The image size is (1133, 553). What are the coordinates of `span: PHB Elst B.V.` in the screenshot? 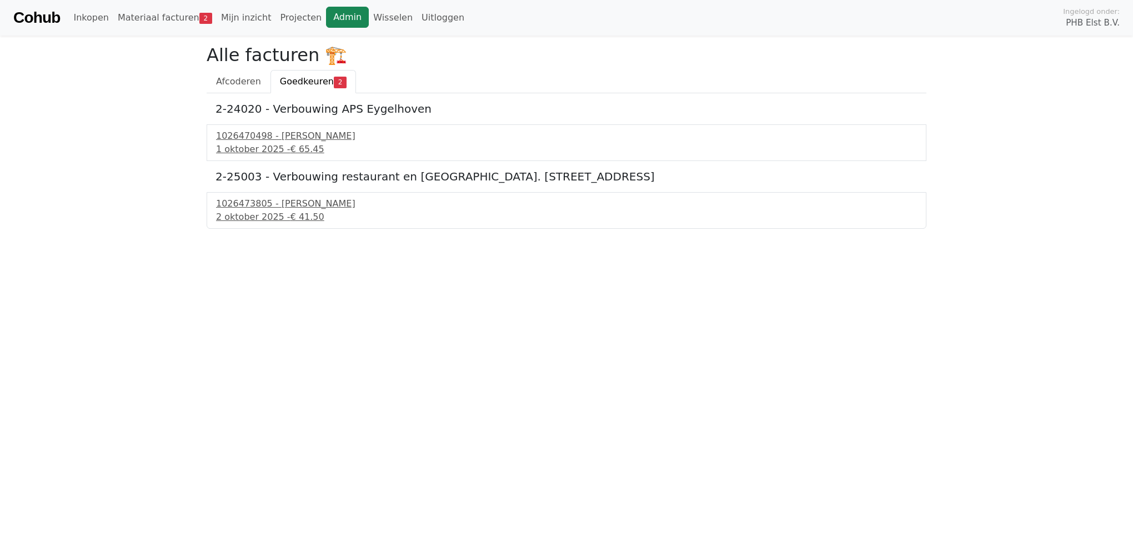 It's located at (1093, 23).